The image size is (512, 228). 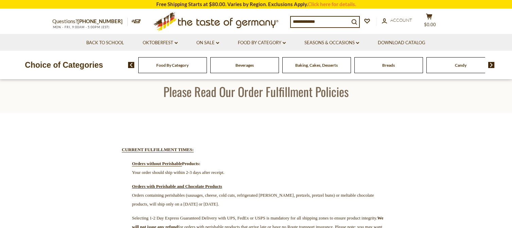 What do you see at coordinates (105, 43) in the screenshot?
I see `a: Back to School` at bounding box center [105, 43].